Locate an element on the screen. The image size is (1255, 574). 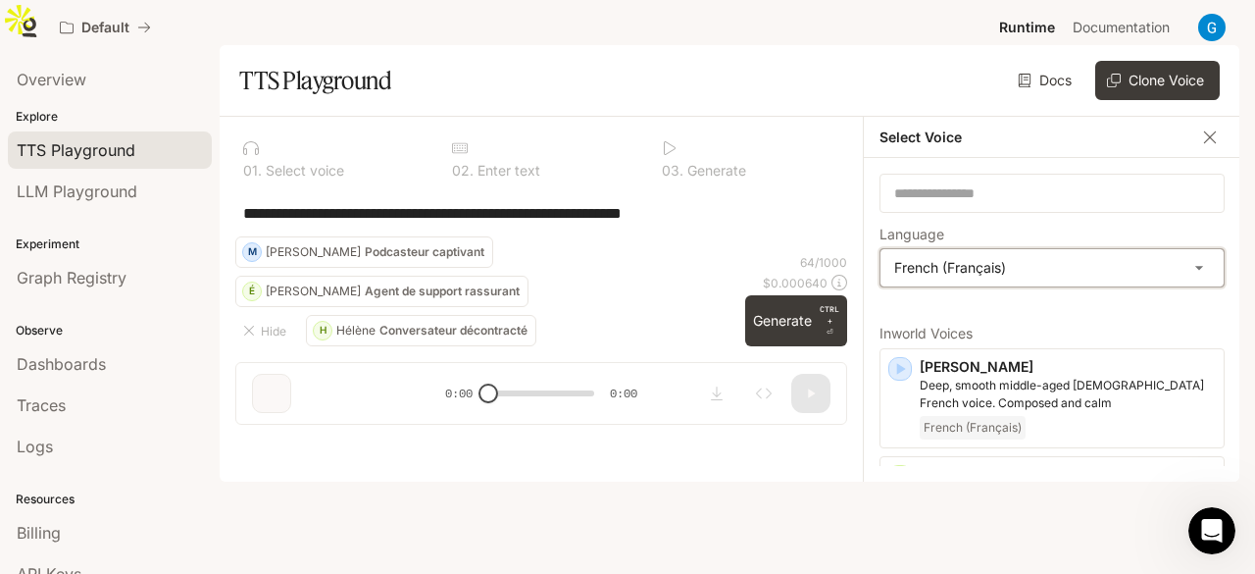
span: Runtime is located at coordinates (1027, 27).